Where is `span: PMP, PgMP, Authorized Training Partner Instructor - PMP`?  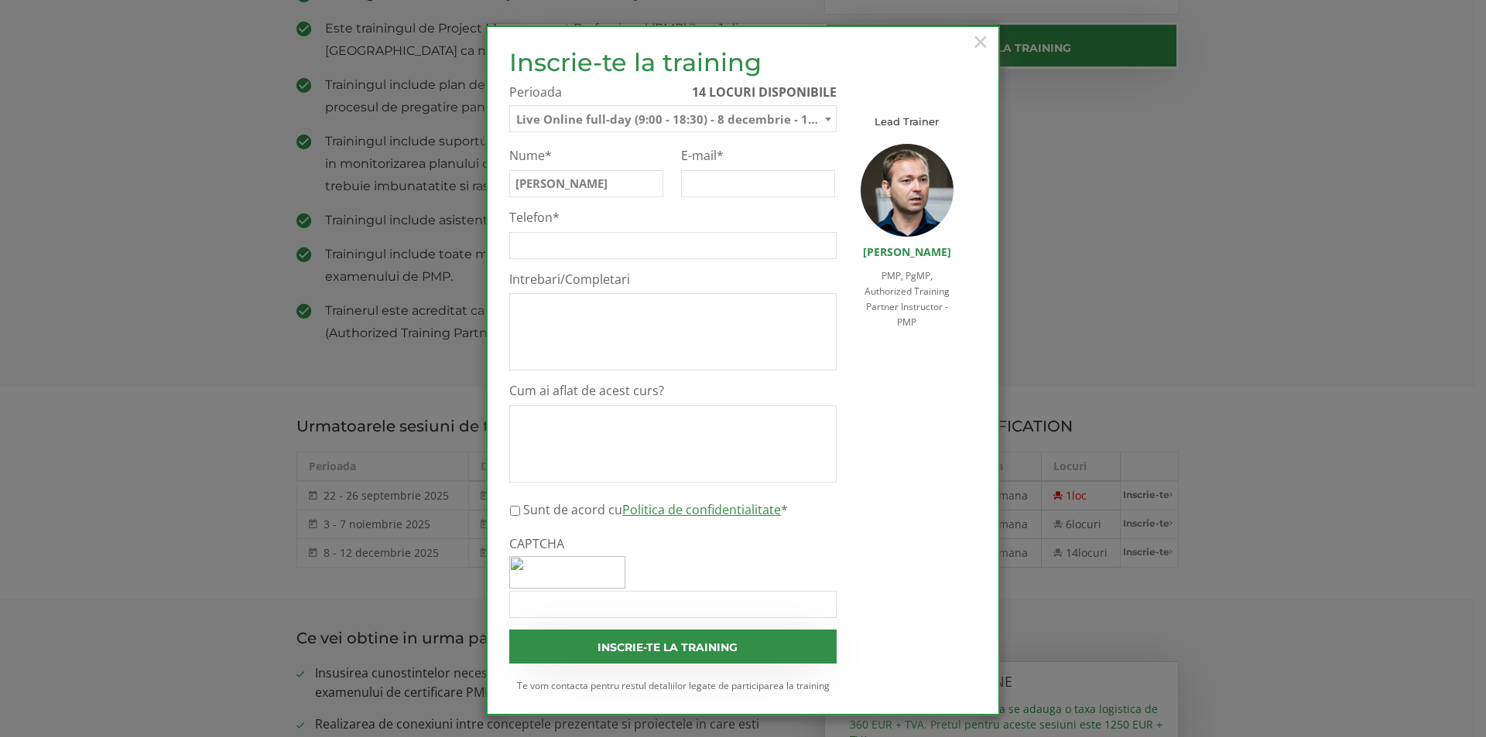
span: PMP, PgMP, Authorized Training Partner Instructor - PMP is located at coordinates (907, 299).